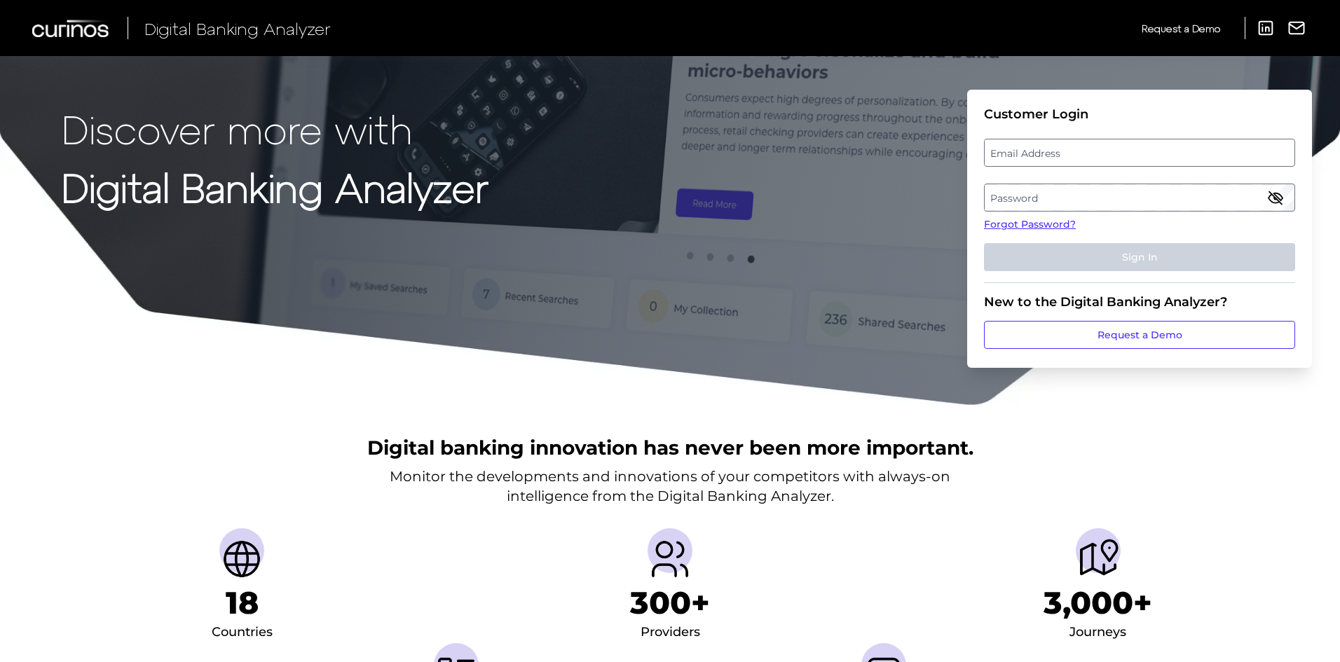 Image resolution: width=1340 pixels, height=662 pixels. What do you see at coordinates (242, 559) in the screenshot?
I see `img: Countries` at bounding box center [242, 559].